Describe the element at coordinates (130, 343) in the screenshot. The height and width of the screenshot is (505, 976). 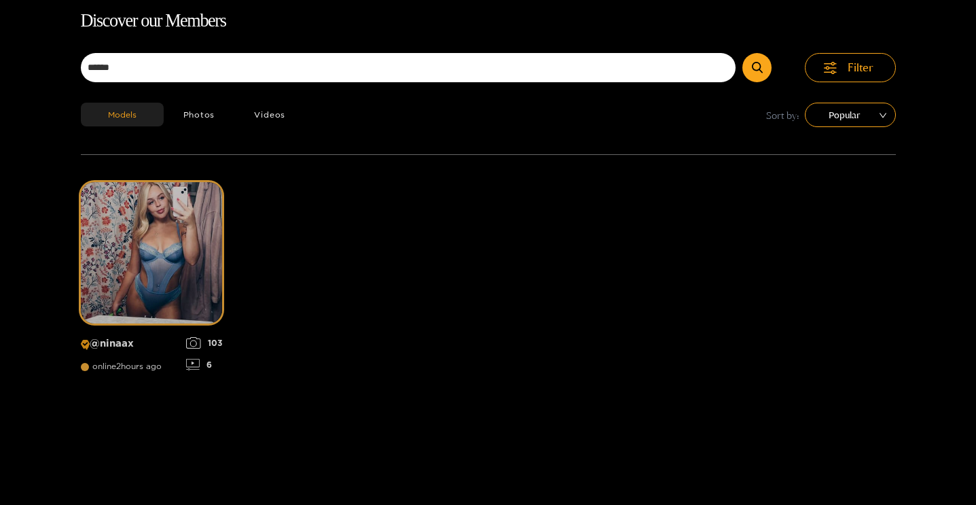
I see `p: @ ninaax` at that location.